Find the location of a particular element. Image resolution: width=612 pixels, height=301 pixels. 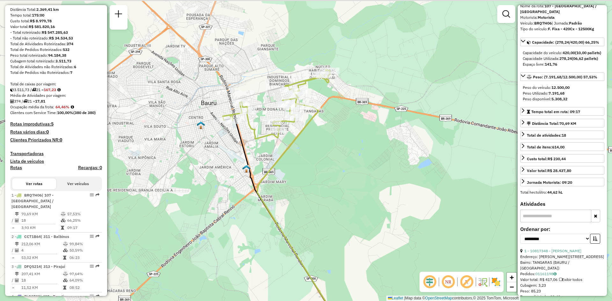

div: Total de Atividades Roteirizadas: is located at coordinates (56, 44).